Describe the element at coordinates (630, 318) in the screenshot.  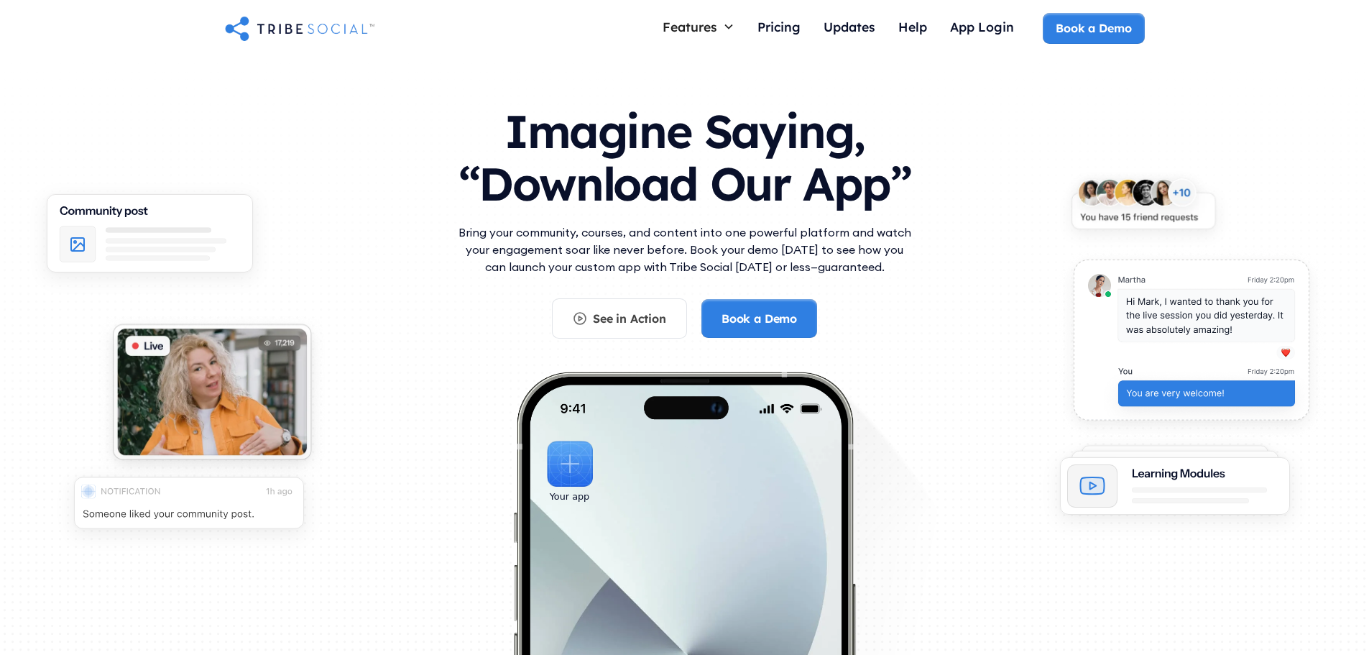
I see `div: See in Action` at that location.